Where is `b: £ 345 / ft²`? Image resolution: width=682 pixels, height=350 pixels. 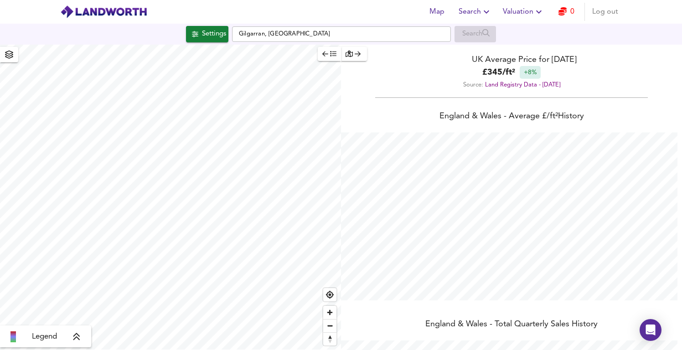
b: £ 345 / ft² is located at coordinates (499, 72).